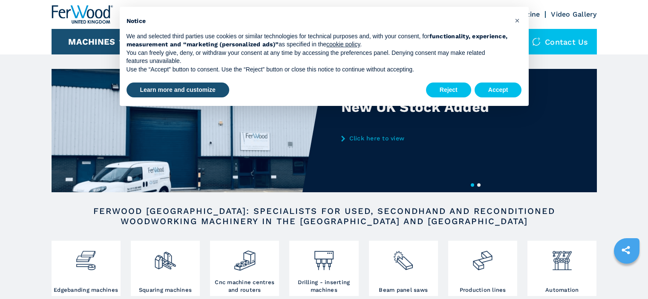 The image size is (648, 299). Describe the element at coordinates (562, 291) in the screenshot. I see `h3: Automation` at that location.